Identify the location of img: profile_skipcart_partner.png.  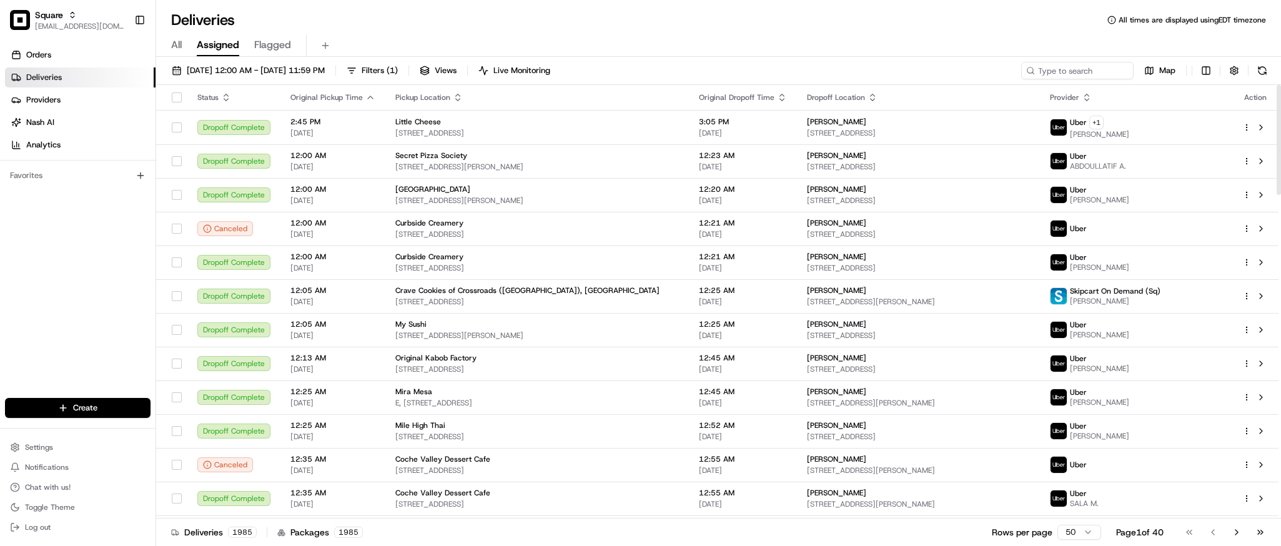
(1058, 296).